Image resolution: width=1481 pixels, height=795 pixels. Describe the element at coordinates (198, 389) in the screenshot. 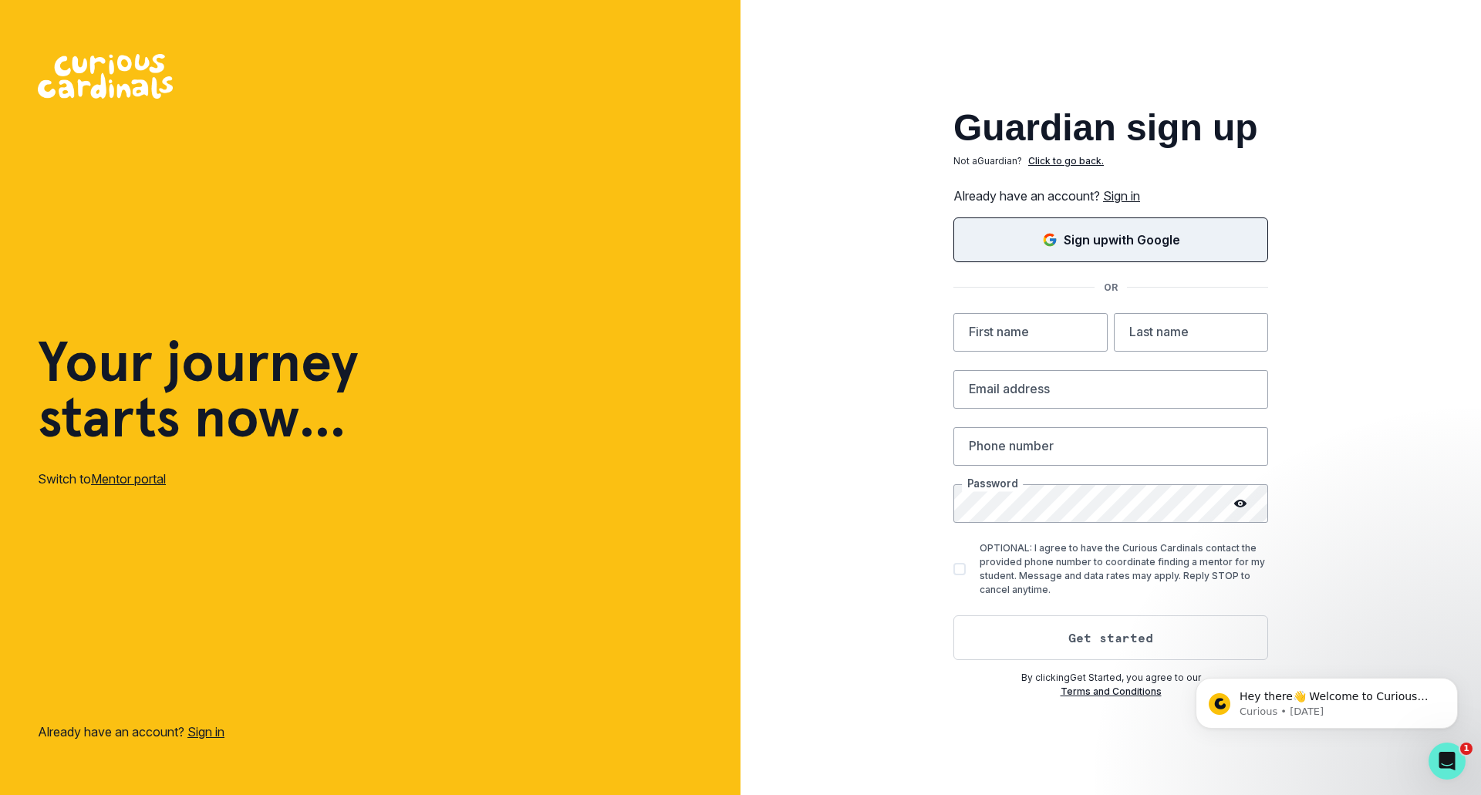

I see `h1: Your journey starts now...` at that location.